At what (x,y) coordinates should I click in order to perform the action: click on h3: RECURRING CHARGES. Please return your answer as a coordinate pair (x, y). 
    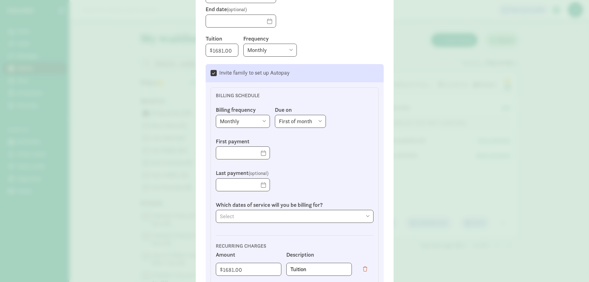
    Looking at the image, I should click on (292, 246).